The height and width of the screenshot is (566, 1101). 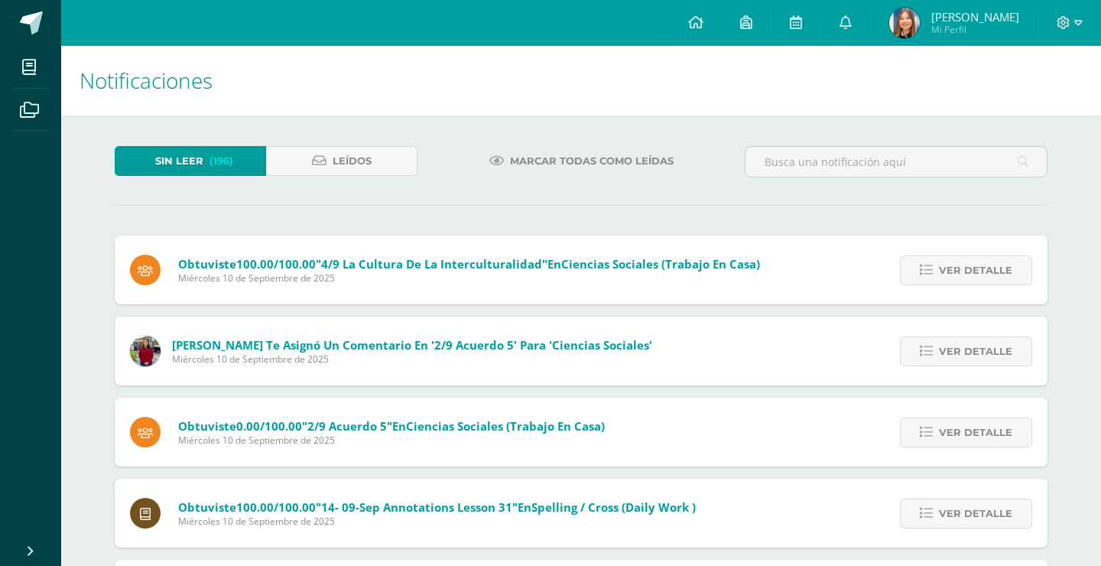 I want to click on a: Marcar todas como leídas, so click(x=581, y=161).